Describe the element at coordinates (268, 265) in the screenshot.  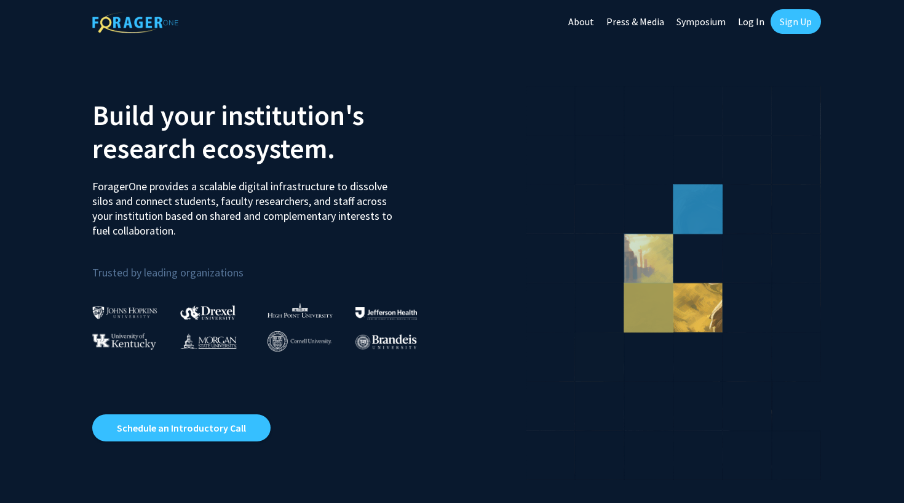
I see `p: Trusted by leading organizations` at that location.